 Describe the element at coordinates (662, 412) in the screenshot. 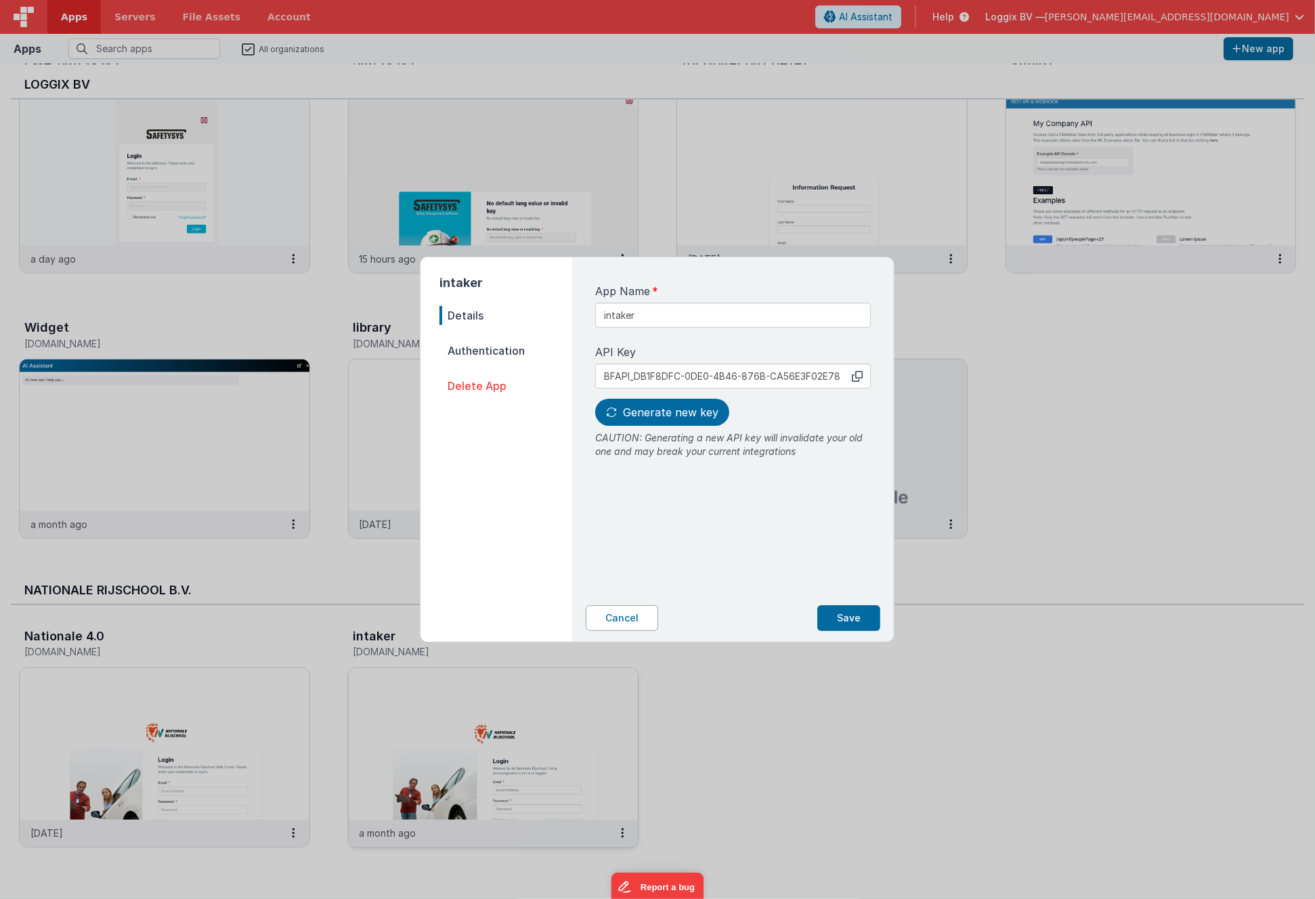

I see `button: Generate new key` at that location.